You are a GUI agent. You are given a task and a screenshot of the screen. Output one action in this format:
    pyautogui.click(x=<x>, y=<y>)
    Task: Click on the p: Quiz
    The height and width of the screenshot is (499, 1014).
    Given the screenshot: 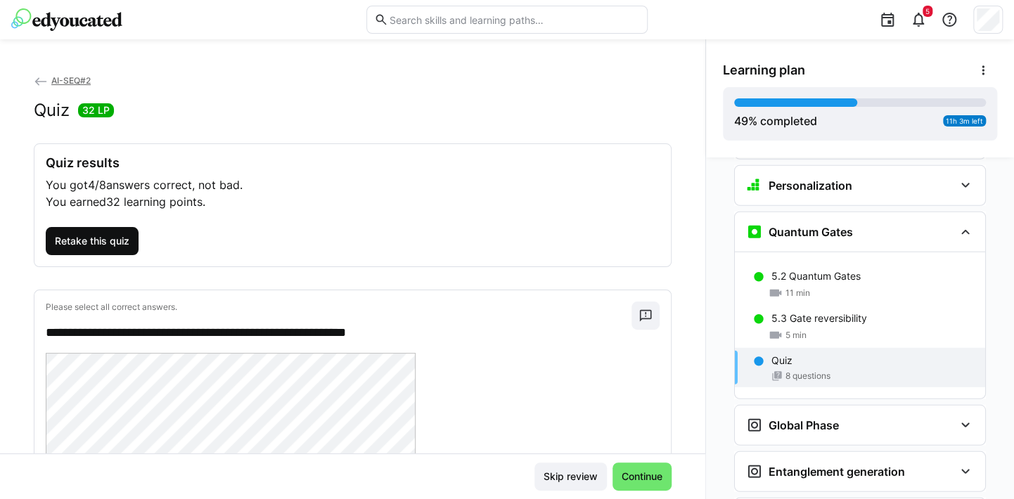 What is the action you would take?
    pyautogui.click(x=782, y=361)
    